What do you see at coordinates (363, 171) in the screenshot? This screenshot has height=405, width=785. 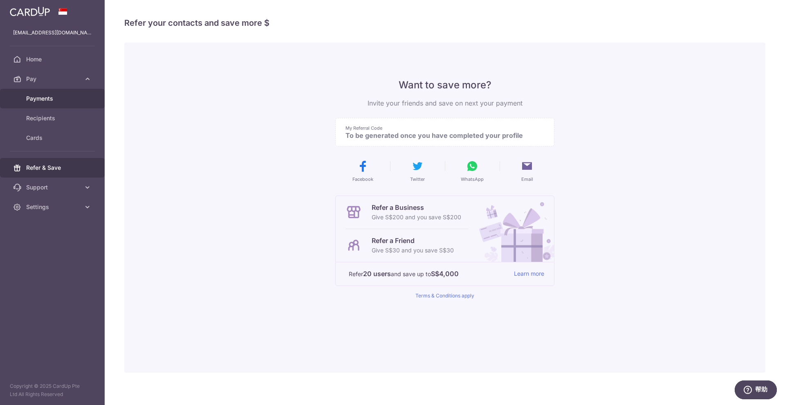 I see `button: Facebook` at bounding box center [363, 171].